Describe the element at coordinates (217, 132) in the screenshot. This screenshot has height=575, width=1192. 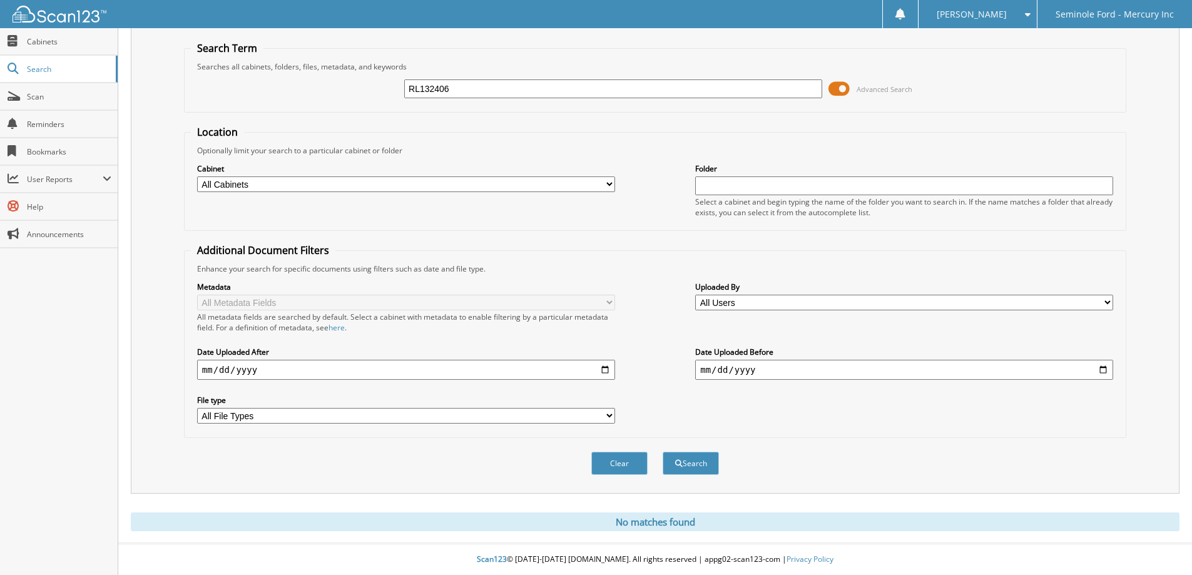
I see `legend: Location` at that location.